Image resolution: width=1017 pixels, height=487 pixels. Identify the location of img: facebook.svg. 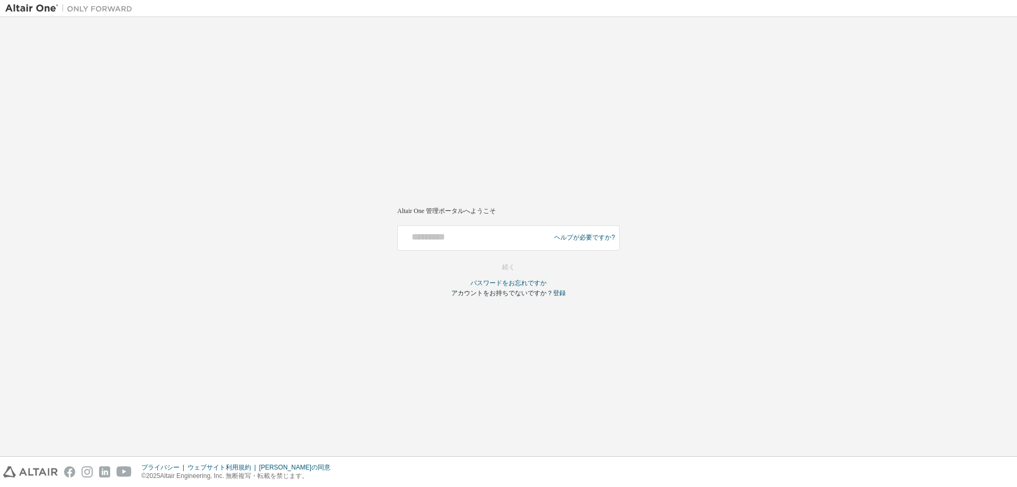
(69, 471).